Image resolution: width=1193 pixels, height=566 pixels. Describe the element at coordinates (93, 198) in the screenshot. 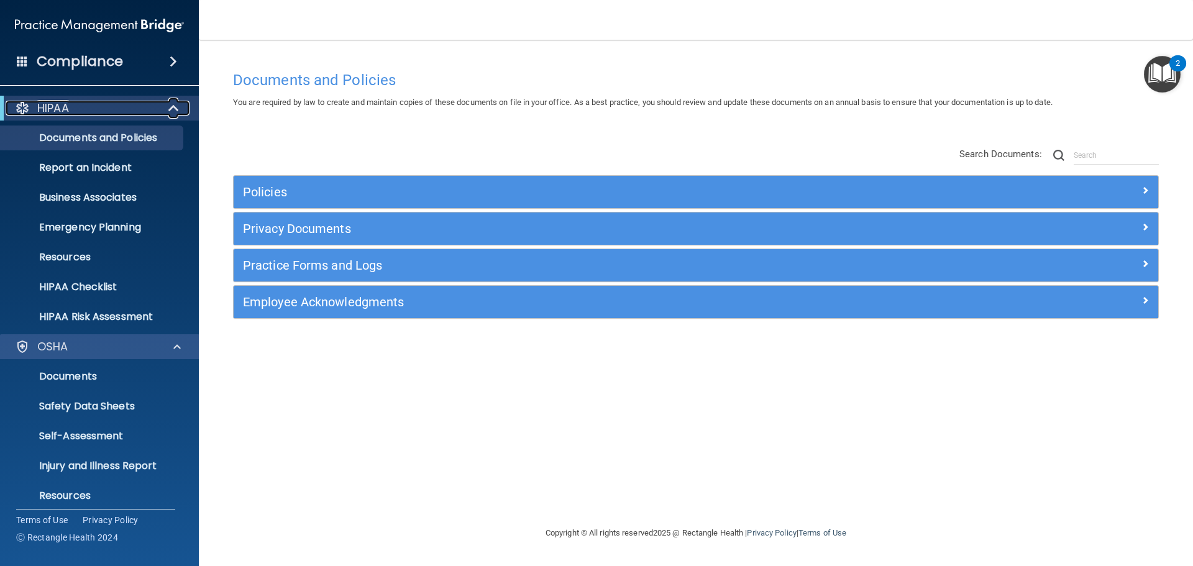

I see `p: Business Associates` at that location.